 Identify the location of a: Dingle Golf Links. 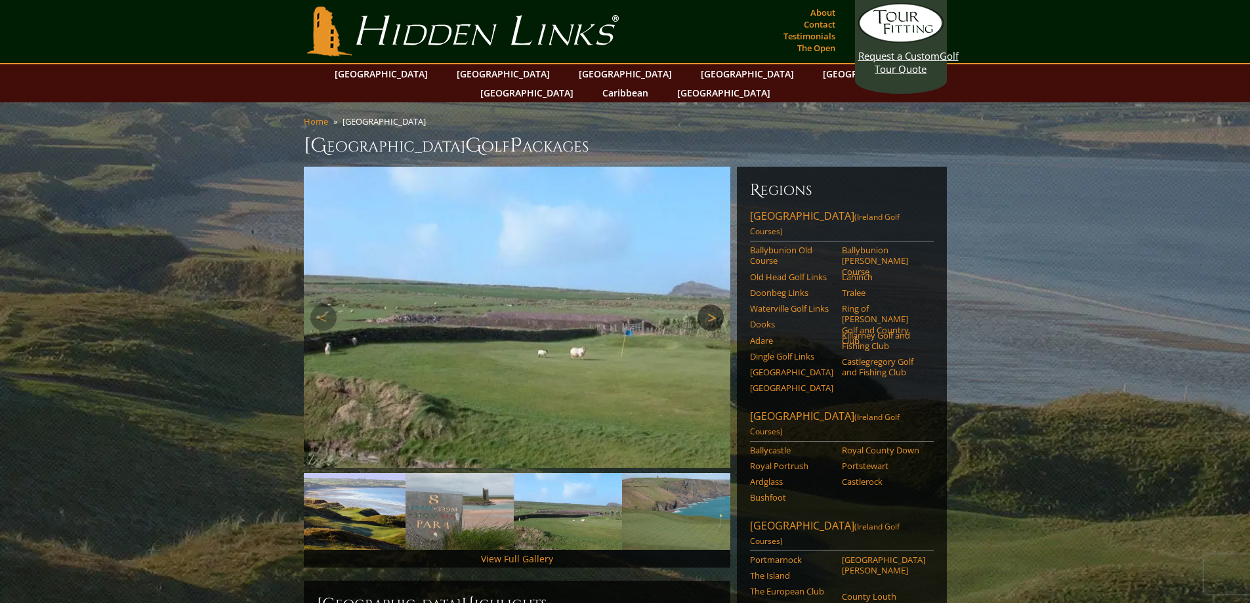
(792, 356).